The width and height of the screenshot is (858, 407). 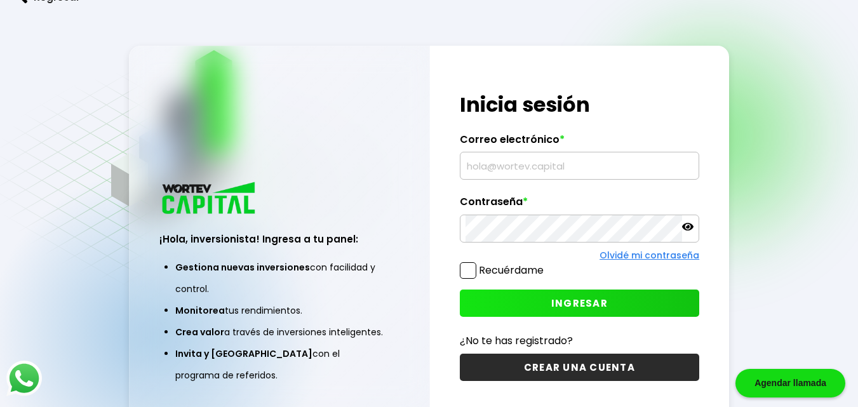 I want to click on div: Agendar llamada, so click(x=790, y=383).